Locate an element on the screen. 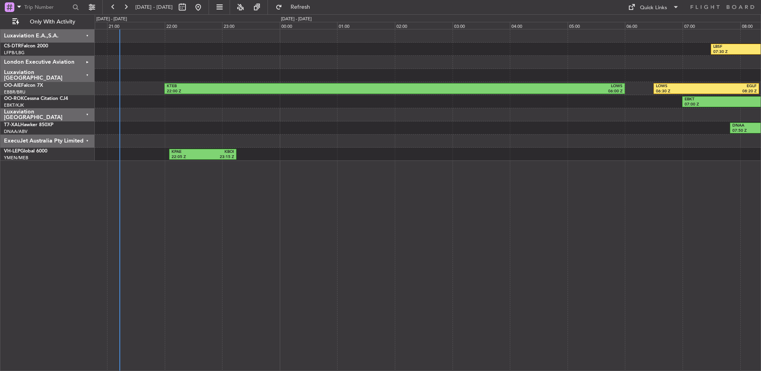 This screenshot has width=761, height=371. div: 23:00 is located at coordinates (251, 25).